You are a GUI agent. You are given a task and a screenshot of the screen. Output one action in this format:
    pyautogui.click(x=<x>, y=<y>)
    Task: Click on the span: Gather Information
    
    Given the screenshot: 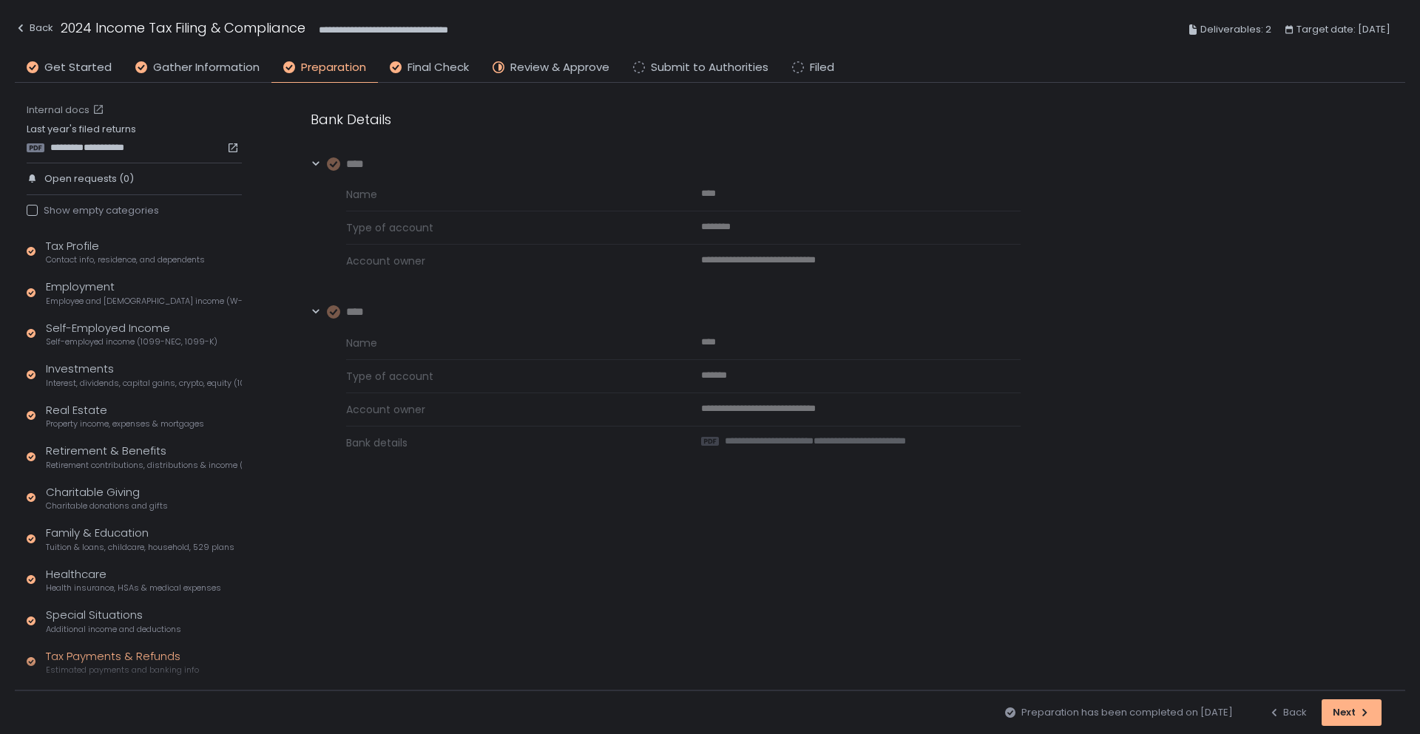 What is the action you would take?
    pyautogui.click(x=206, y=67)
    